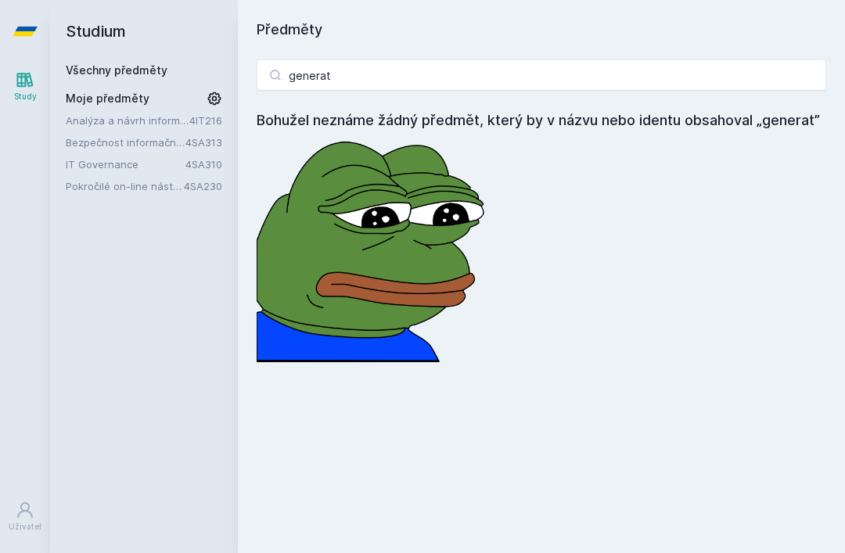 Image resolution: width=845 pixels, height=553 pixels. I want to click on a: Study, so click(25, 86).